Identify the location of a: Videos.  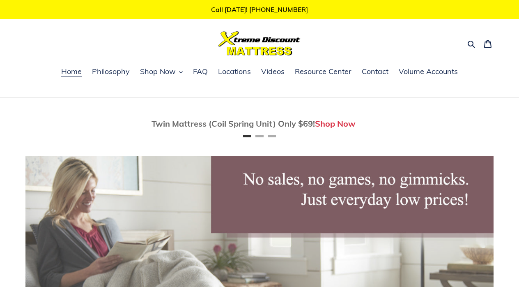
(273, 72).